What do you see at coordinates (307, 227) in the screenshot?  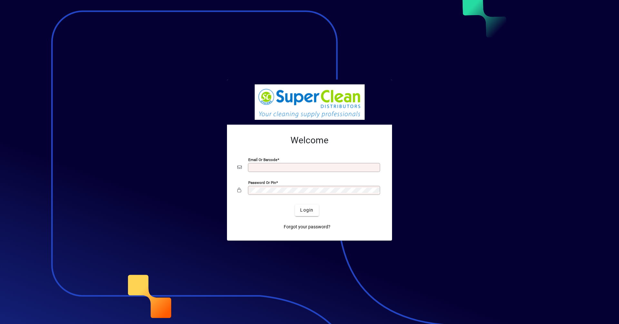 I see `a: Forgot your password?` at bounding box center [307, 227].